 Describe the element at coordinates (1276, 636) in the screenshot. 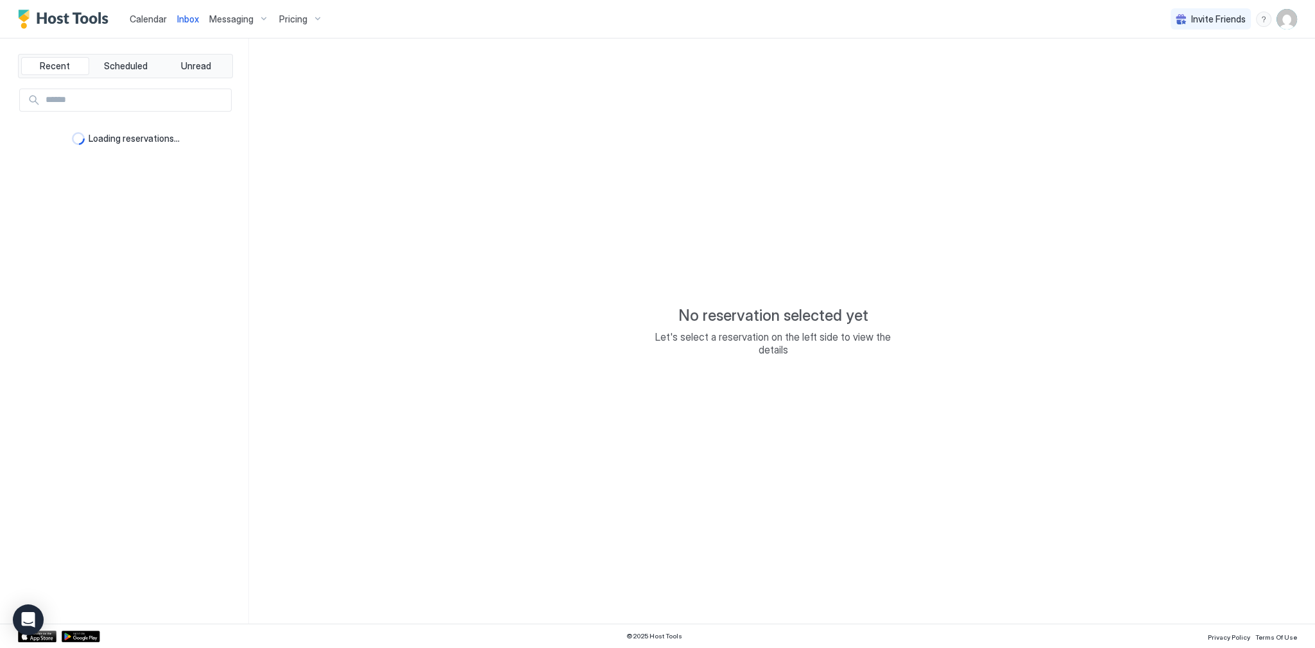

I see `a: Terms Of Use` at that location.